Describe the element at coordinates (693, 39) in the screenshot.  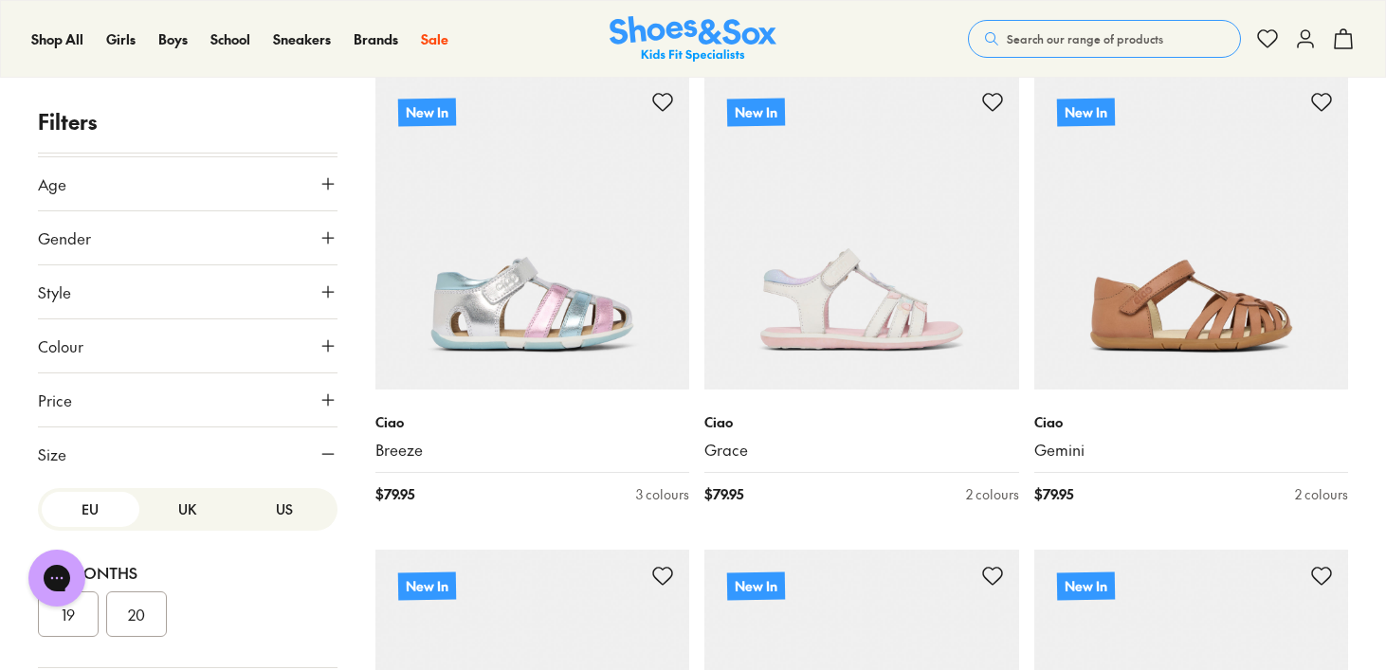
I see `img: SNS_Logo_Responsive.svg` at that location.